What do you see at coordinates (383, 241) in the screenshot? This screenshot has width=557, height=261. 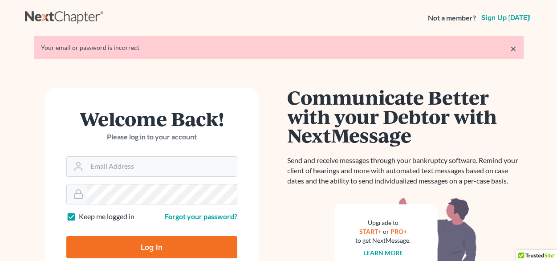 I see `div: to get NextMessage.` at bounding box center [383, 241].